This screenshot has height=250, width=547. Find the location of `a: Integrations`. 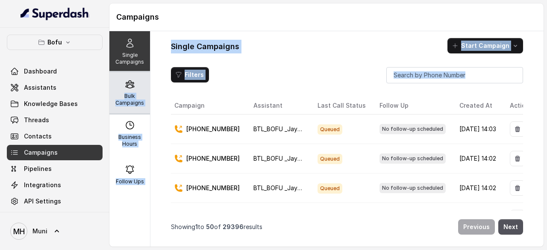

a: Integrations is located at coordinates (55, 185).